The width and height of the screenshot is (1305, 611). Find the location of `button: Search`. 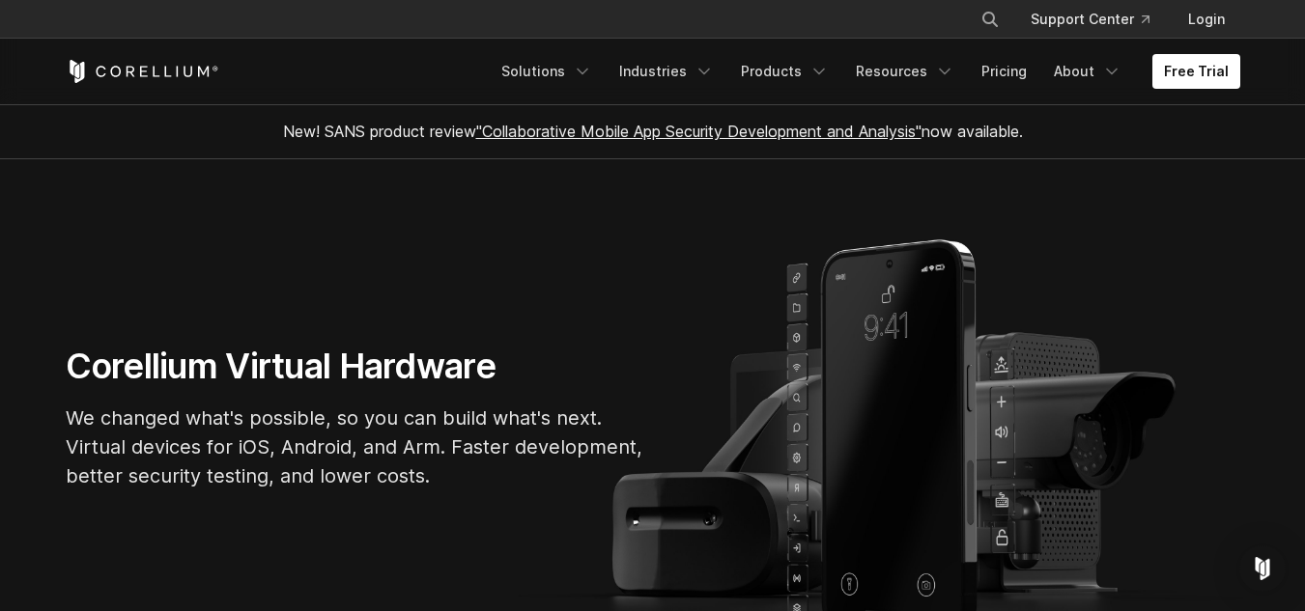

button: Search is located at coordinates (990, 19).